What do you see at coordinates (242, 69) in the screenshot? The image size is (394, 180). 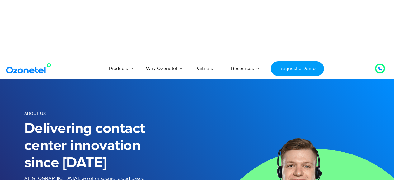 I see `a: Resources` at bounding box center [242, 69].